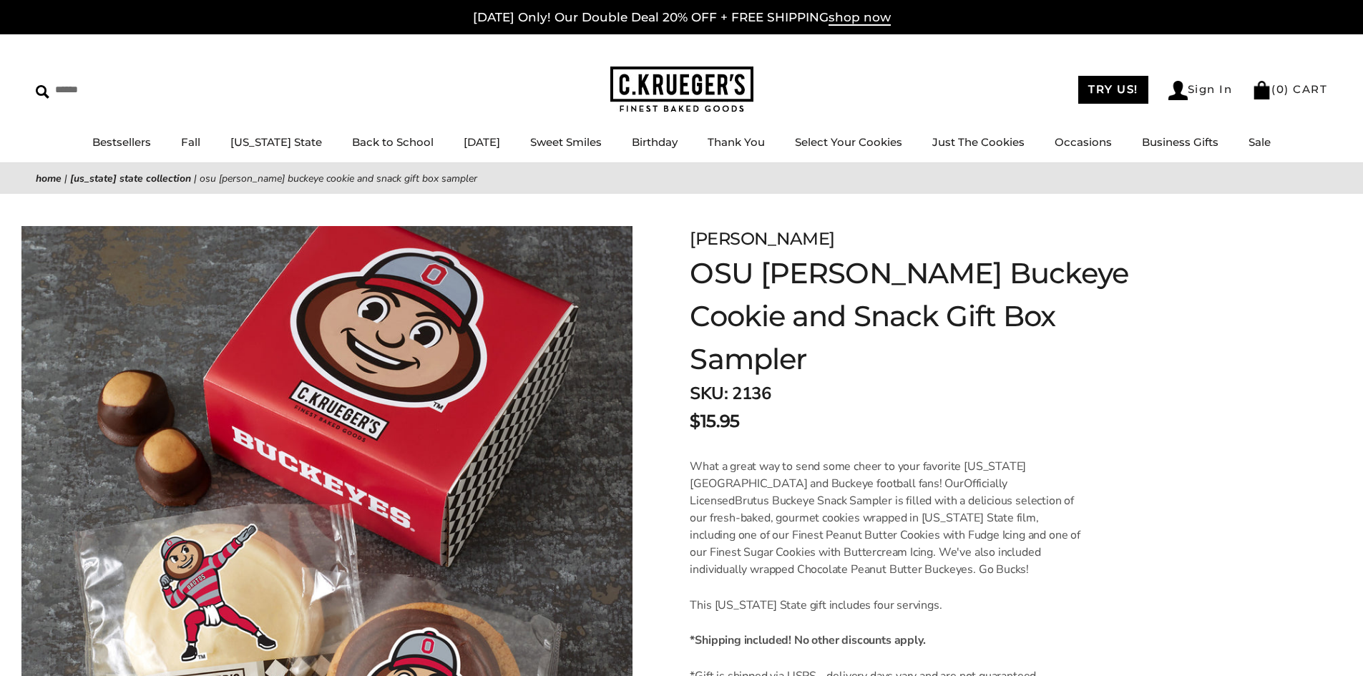 This screenshot has width=1363, height=676. Describe the element at coordinates (682, 89) in the screenshot. I see `img: C.KRUEGER'S` at that location.